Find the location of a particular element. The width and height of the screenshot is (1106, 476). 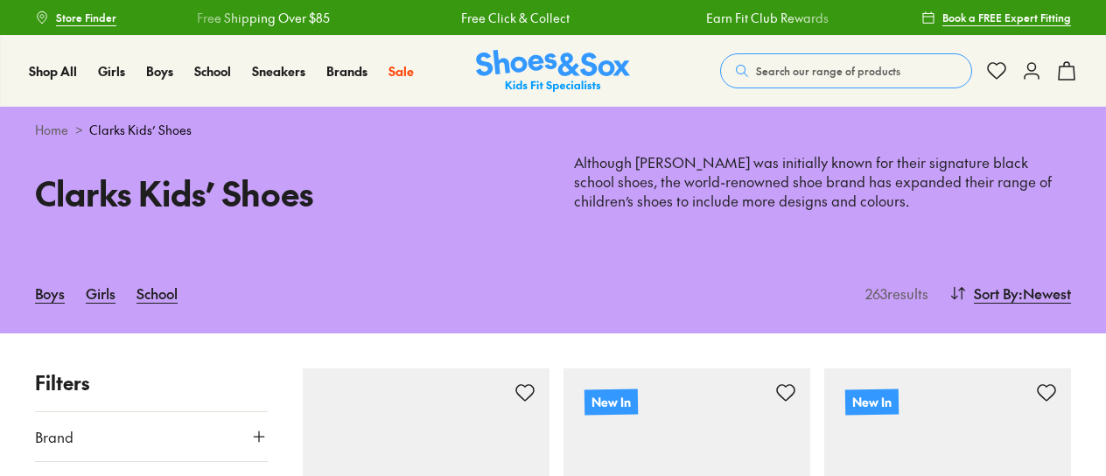

h1: Clarks Kids’ Shoes is located at coordinates (283, 192).